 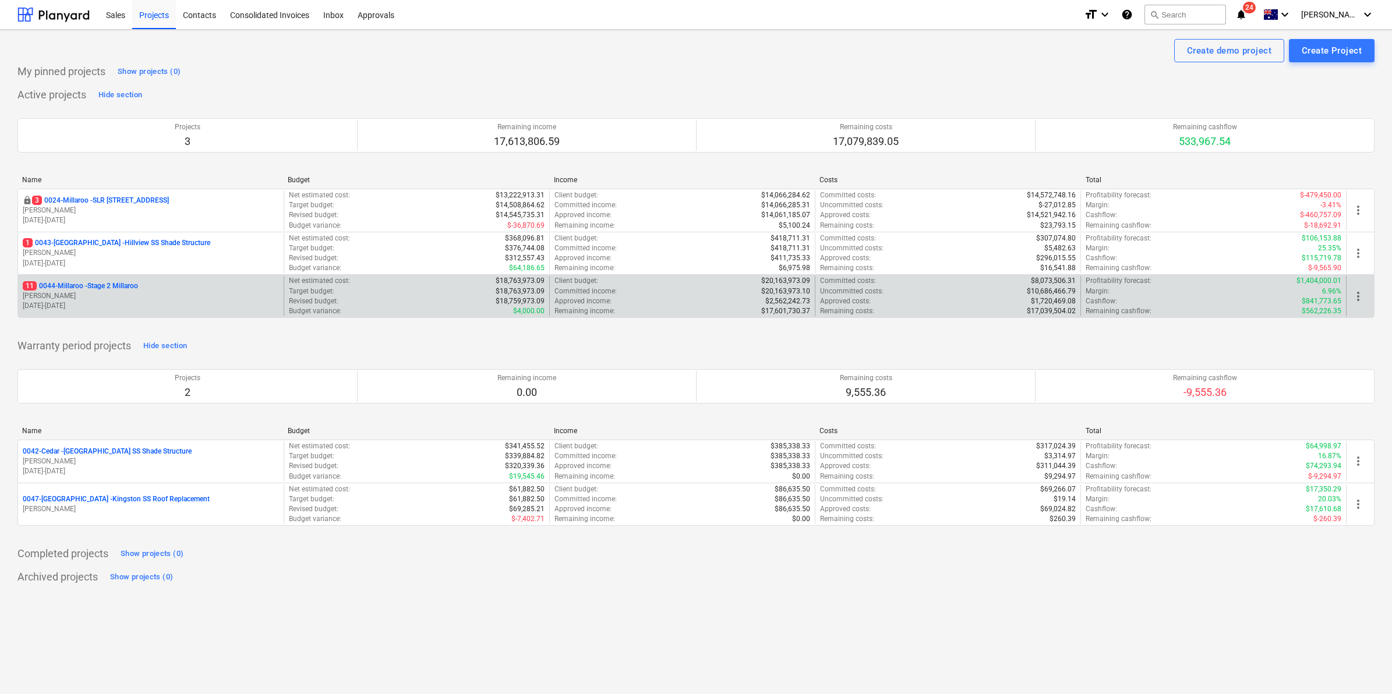 What do you see at coordinates (1325, 477) in the screenshot?
I see `p: $-9,294.97` at bounding box center [1325, 477].